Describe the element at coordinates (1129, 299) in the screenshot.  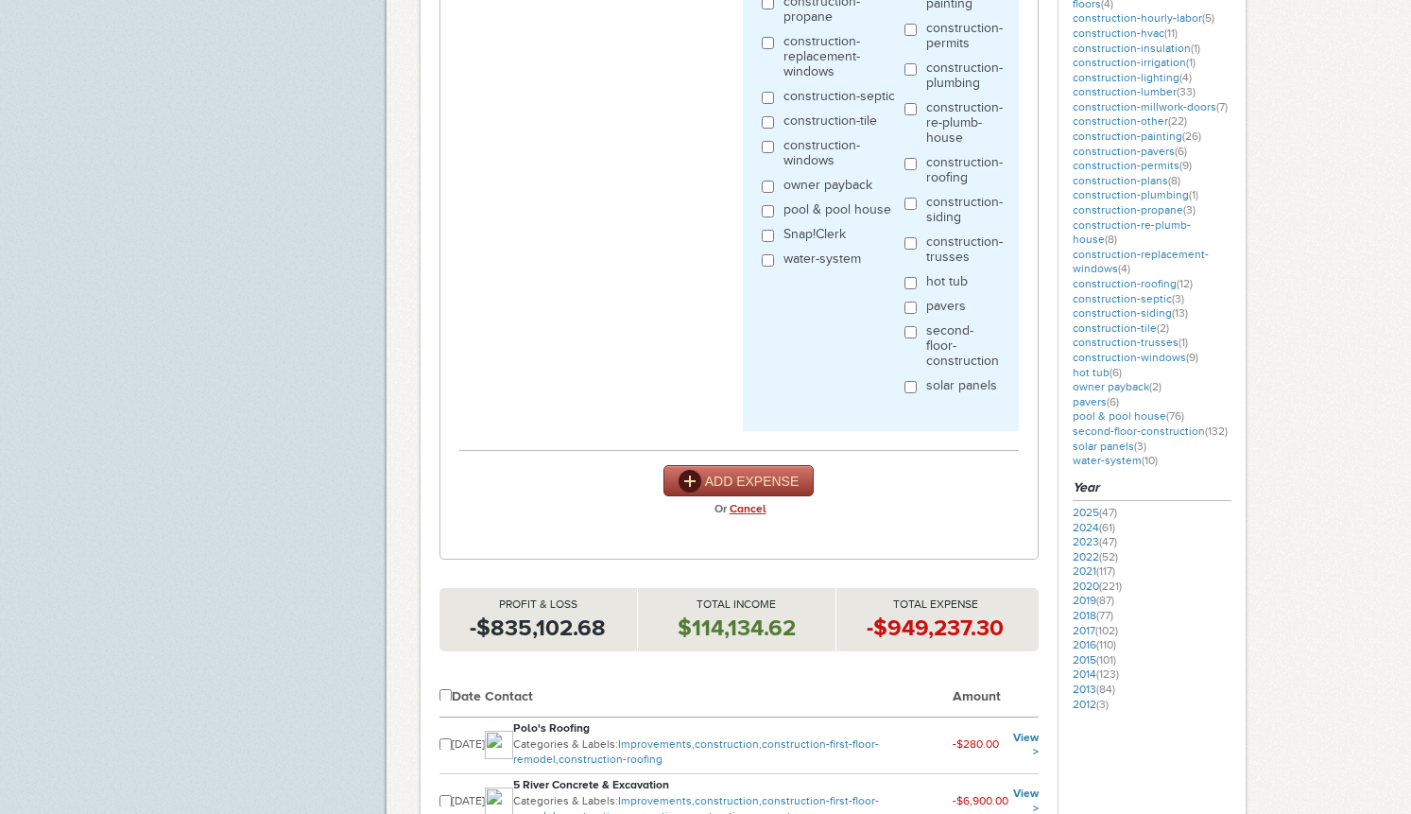
I see `a: construction-septic` at that location.